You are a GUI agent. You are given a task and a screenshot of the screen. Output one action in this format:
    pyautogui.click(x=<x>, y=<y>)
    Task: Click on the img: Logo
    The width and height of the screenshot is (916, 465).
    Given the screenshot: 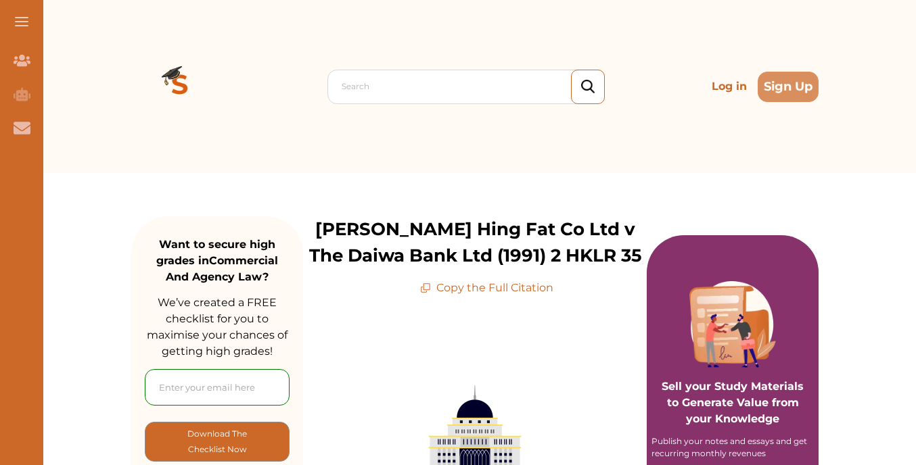 What is the action you would take?
    pyautogui.click(x=180, y=87)
    